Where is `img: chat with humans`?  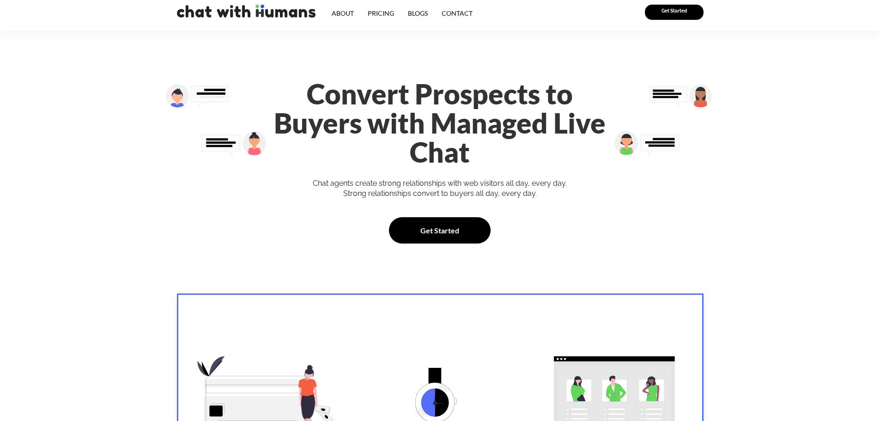
img: chat with humans is located at coordinates (246, 11).